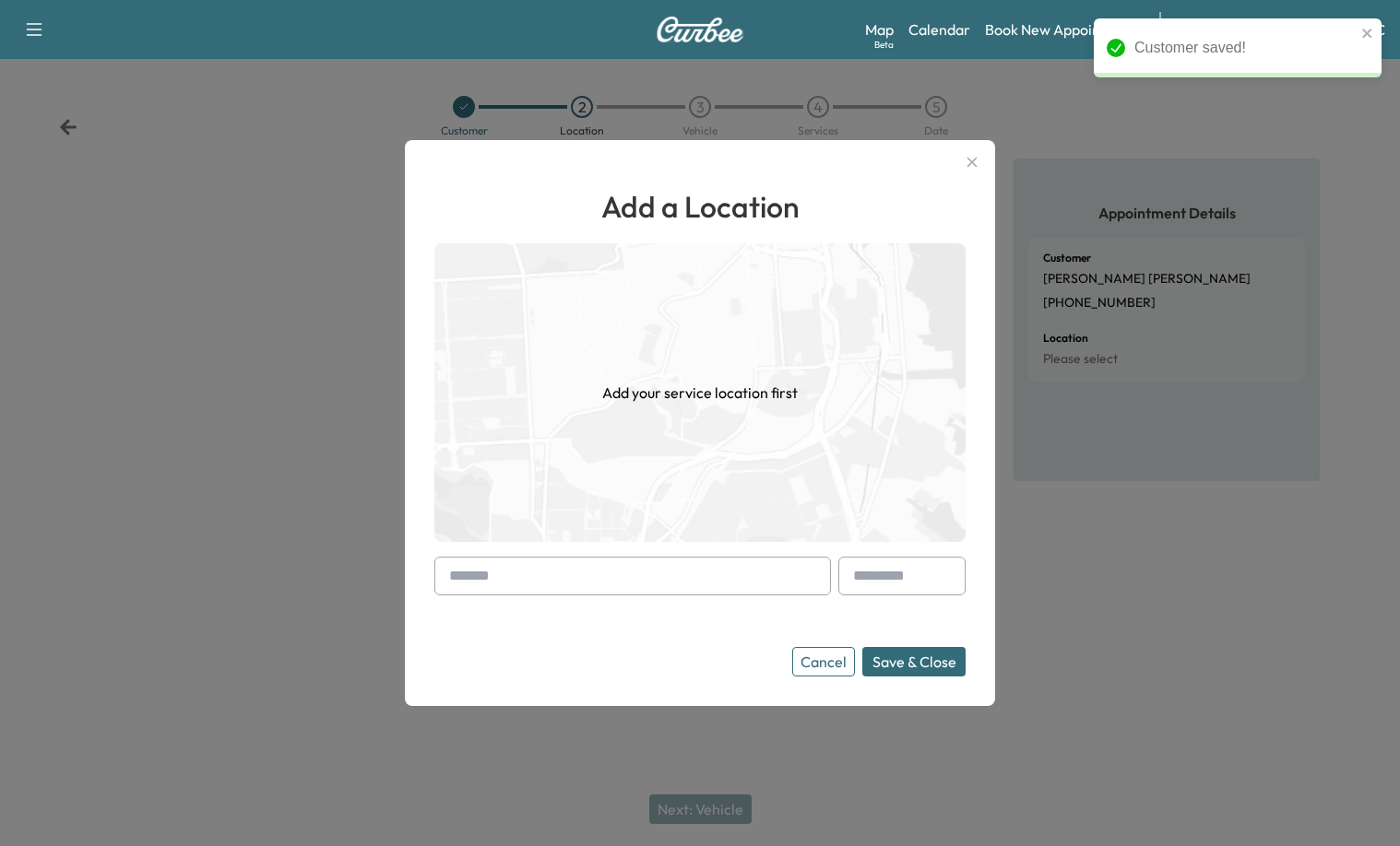 The width and height of the screenshot is (1400, 846). Describe the element at coordinates (700, 393) in the screenshot. I see `img: empty-map-CL6vilOE.png` at that location.